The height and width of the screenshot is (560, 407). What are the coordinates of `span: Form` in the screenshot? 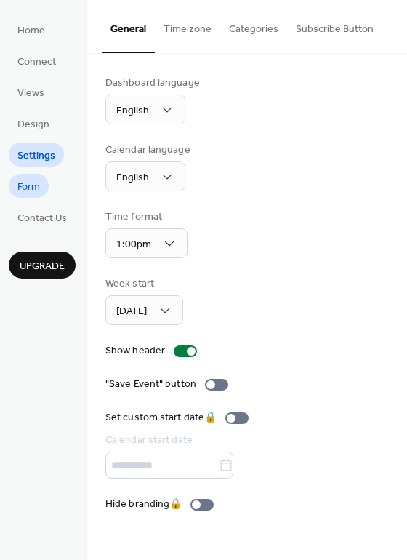 It's located at (28, 187).